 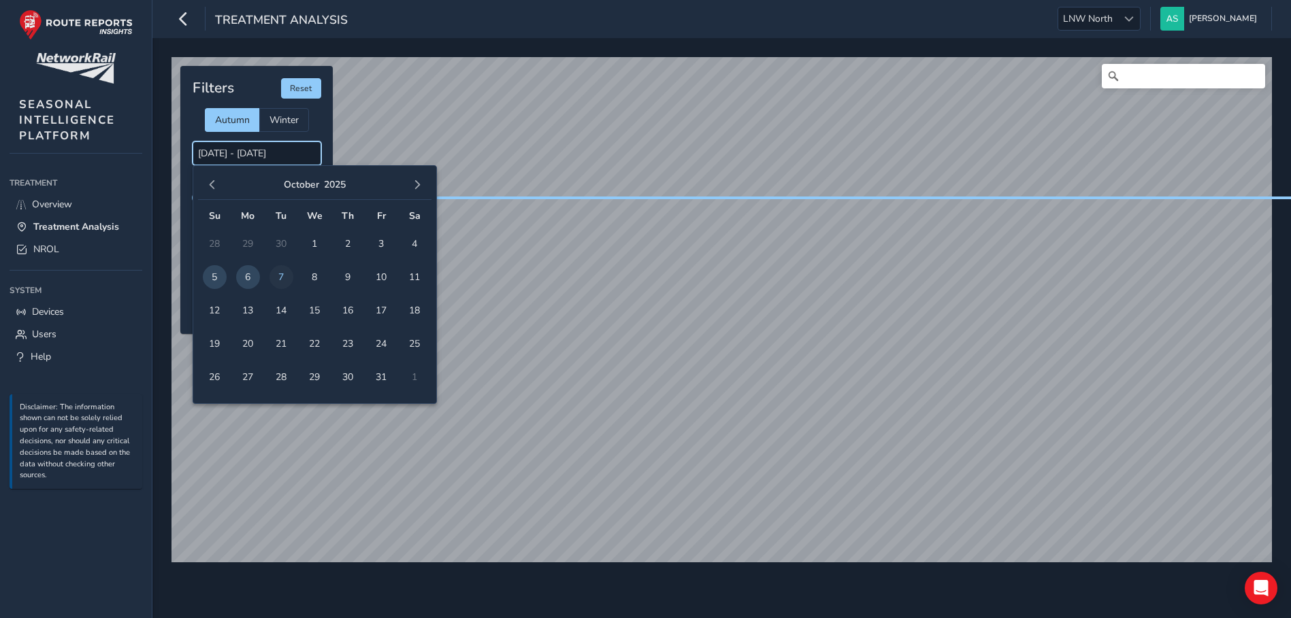 What do you see at coordinates (314, 216) in the screenshot?
I see `span: We` at bounding box center [314, 216].